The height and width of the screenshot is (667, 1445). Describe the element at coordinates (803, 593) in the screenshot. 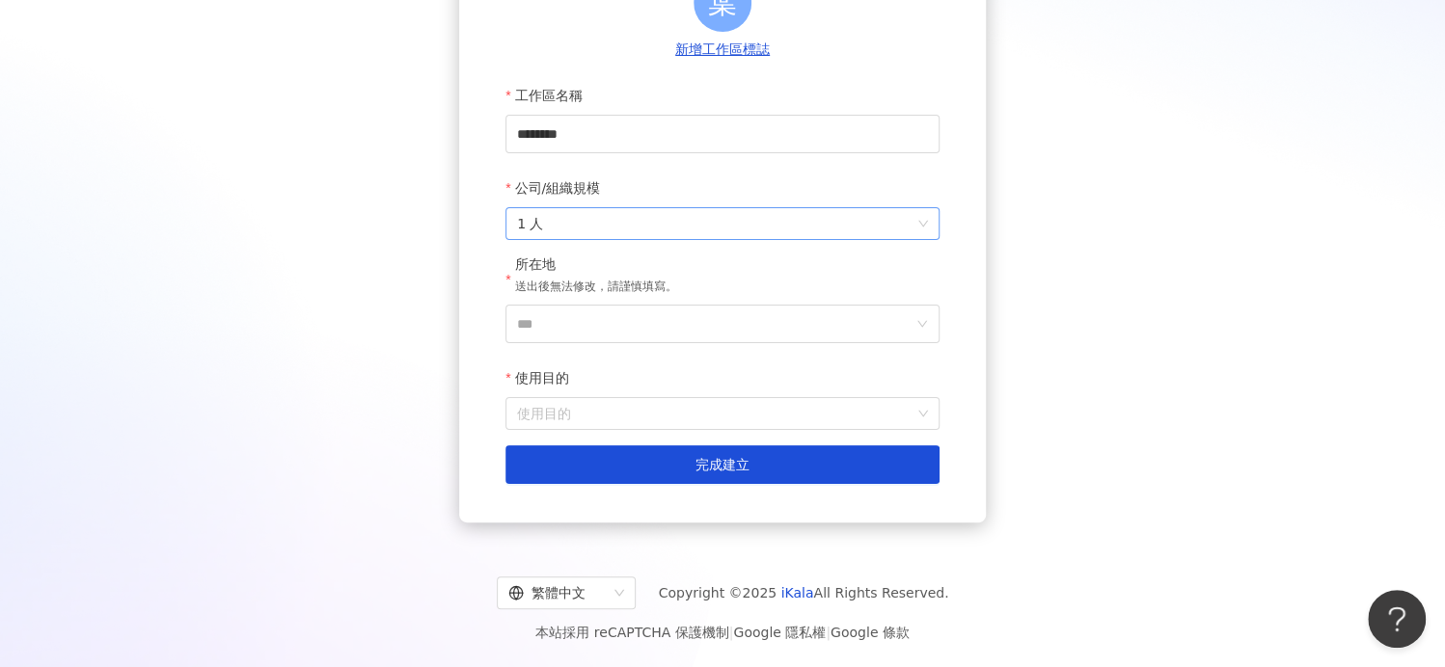

I see `span: Copyright © 2025 All Rights Reserved.` at that location.